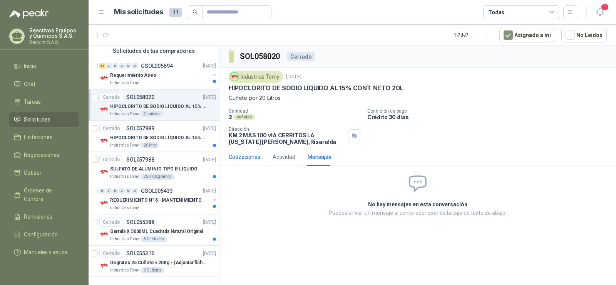 Image resolution: width=616 pixels, height=285 pixels. Describe the element at coordinates (157, 66) in the screenshot. I see `p: GSOL005694` at that location.